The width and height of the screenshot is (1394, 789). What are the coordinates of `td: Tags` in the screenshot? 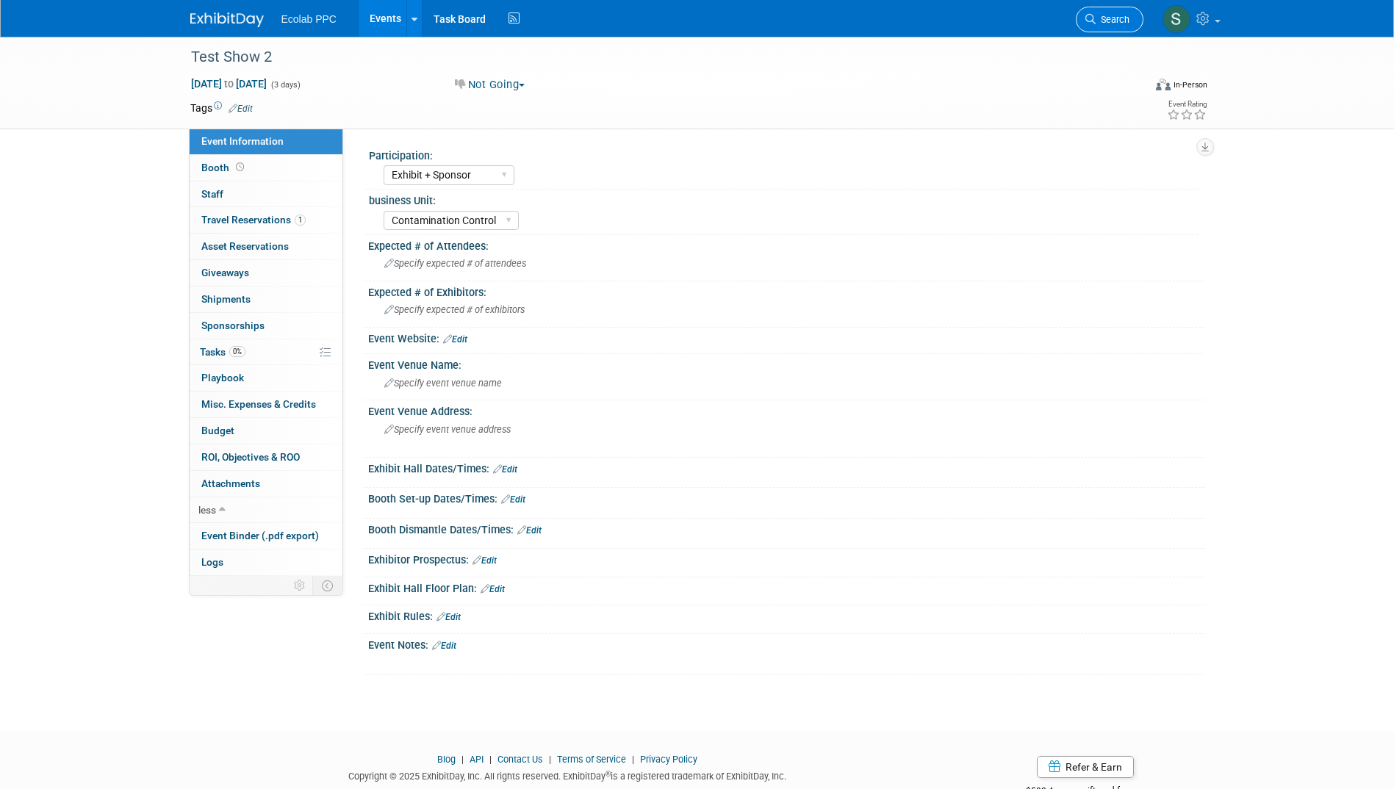 It's located at (221, 108).